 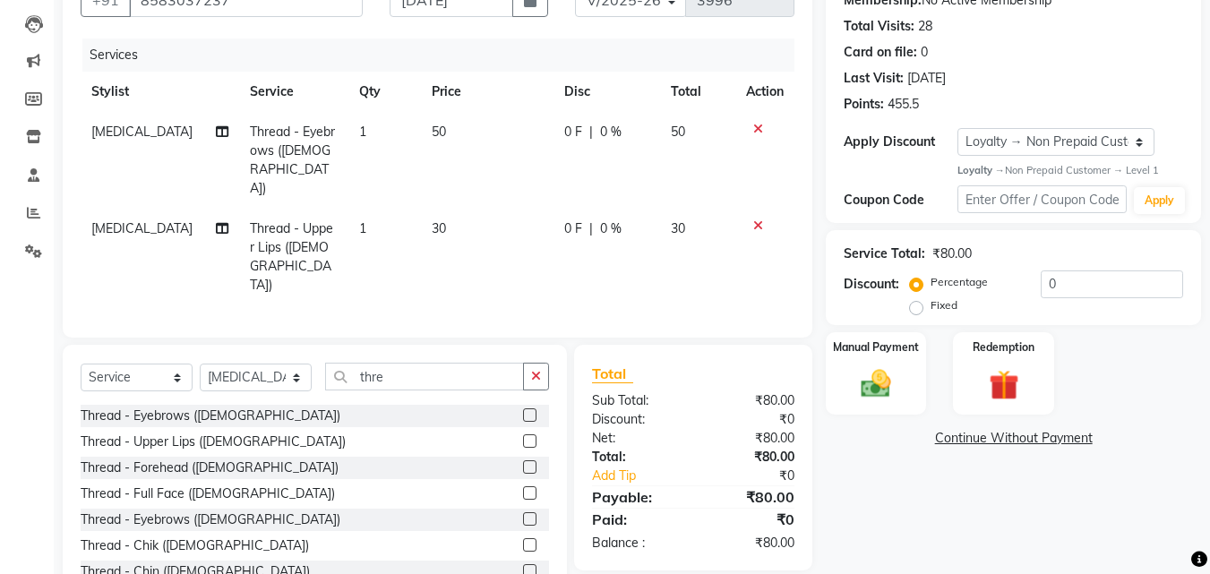 What do you see at coordinates (900, 200) in the screenshot?
I see `div: Coupon Code` at bounding box center [900, 200].